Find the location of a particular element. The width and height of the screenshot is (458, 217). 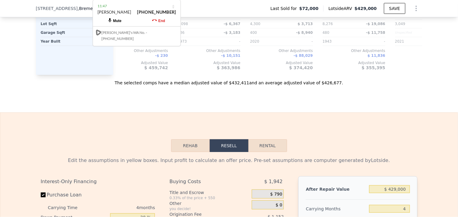

span: -$ 11,758 is located at coordinates (376, 33).